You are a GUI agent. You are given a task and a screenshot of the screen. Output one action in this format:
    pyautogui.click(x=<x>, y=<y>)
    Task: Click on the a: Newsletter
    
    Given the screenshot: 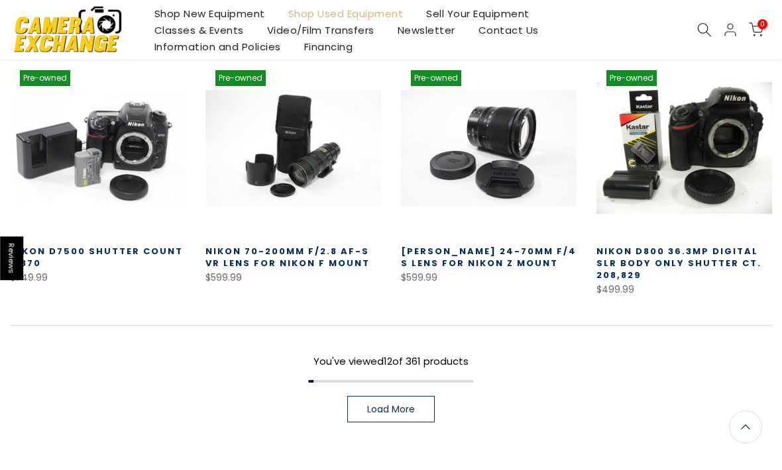 What is the action you would take?
    pyautogui.click(x=426, y=30)
    